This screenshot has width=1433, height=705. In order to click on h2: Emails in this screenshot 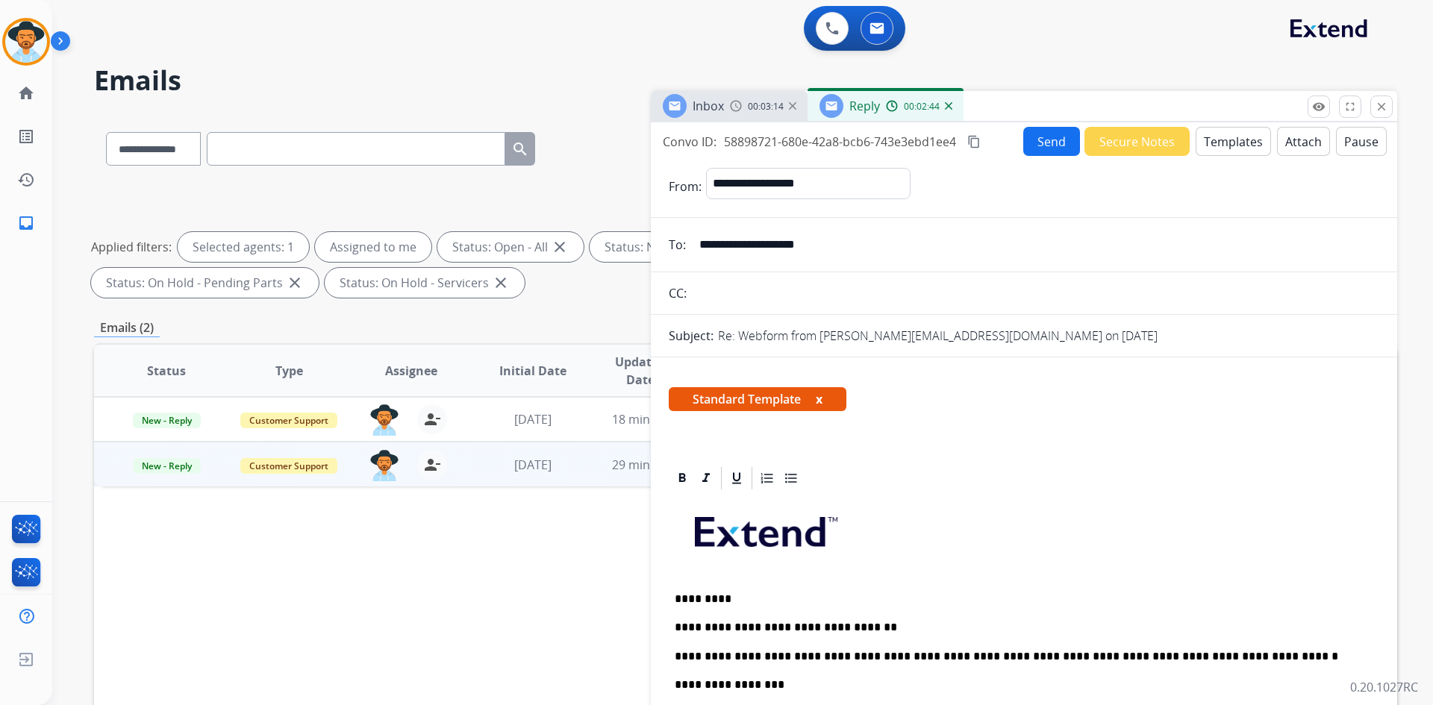, I will do `click(745, 81)`.